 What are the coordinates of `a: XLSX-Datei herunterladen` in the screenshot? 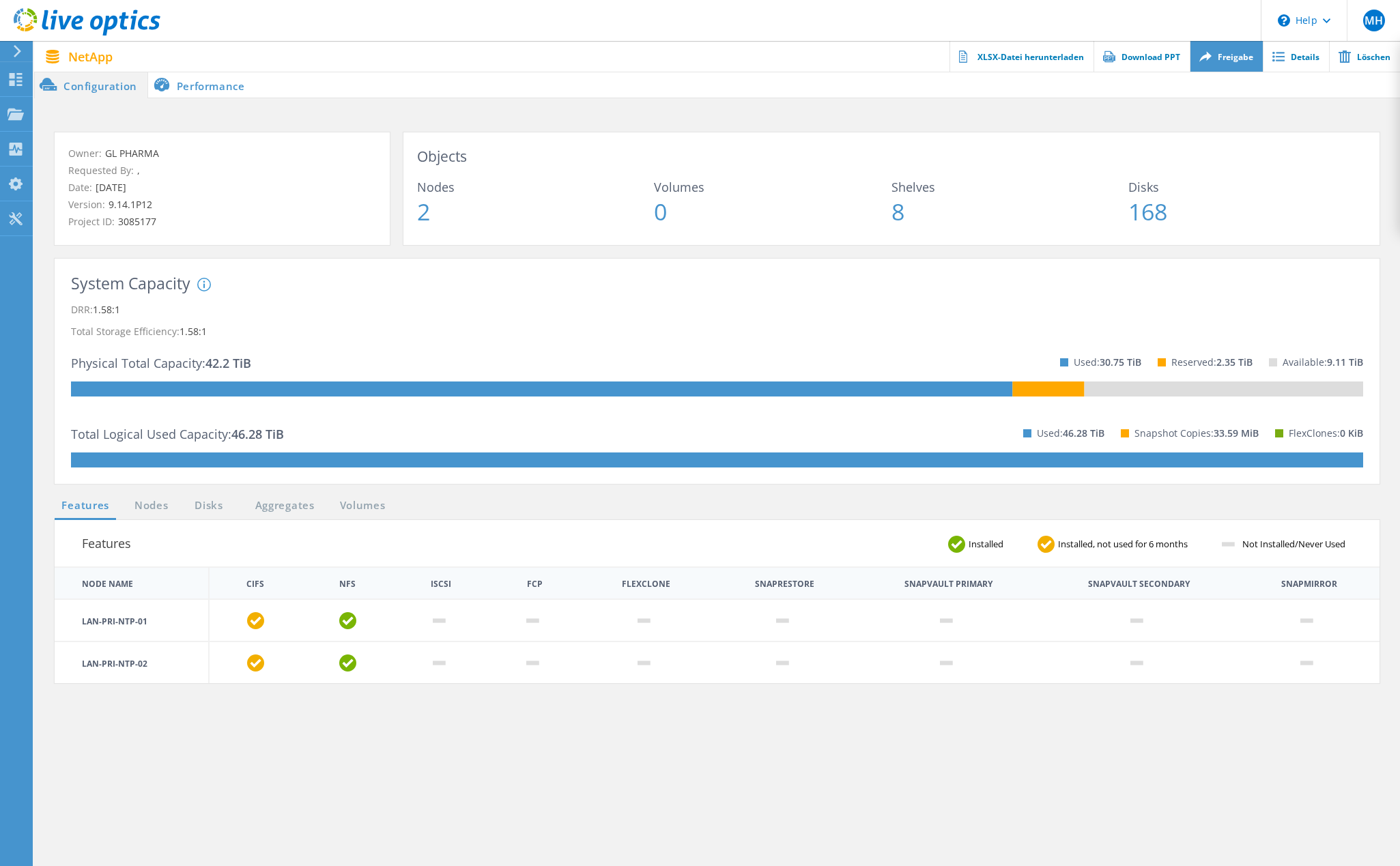 It's located at (1021, 56).